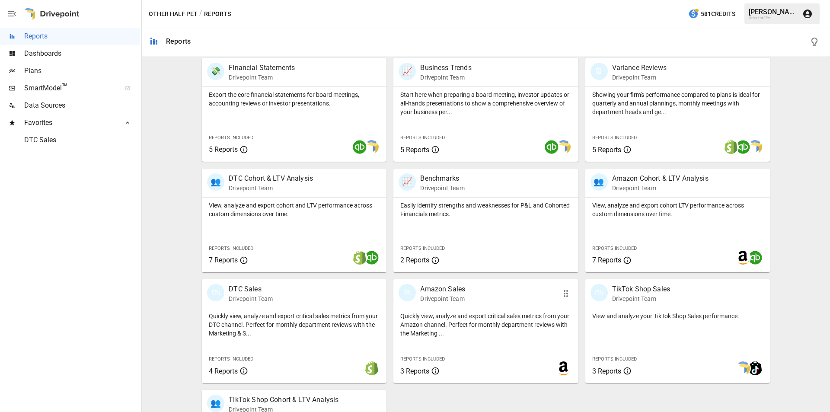 This screenshot has height=412, width=830. Describe the element at coordinates (294, 99) in the screenshot. I see `p: Export the core financial statements for board meetings, accounting reviews or investor presentat...` at that location.